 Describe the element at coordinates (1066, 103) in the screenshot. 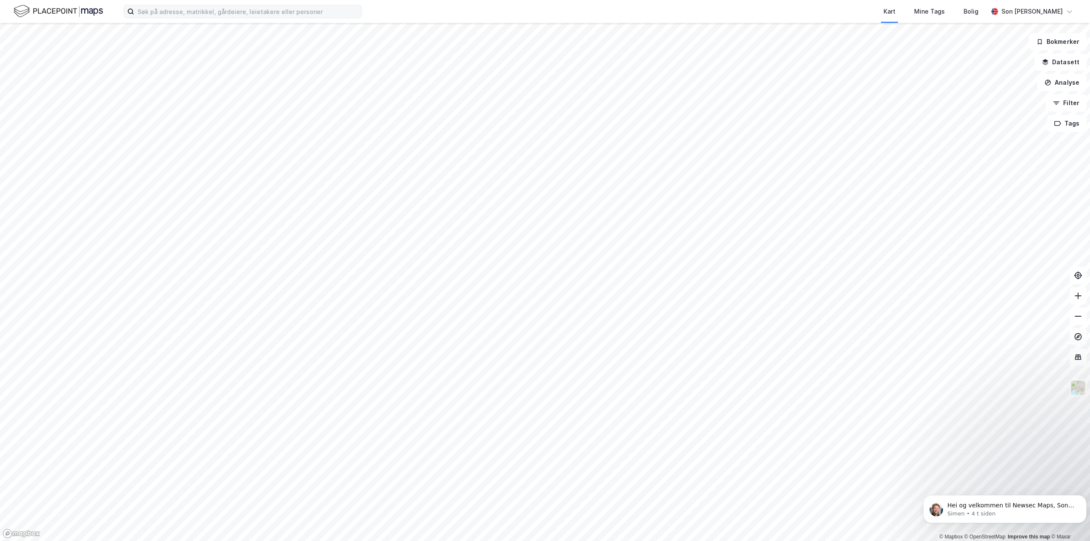

I see `button: Filter` at that location.